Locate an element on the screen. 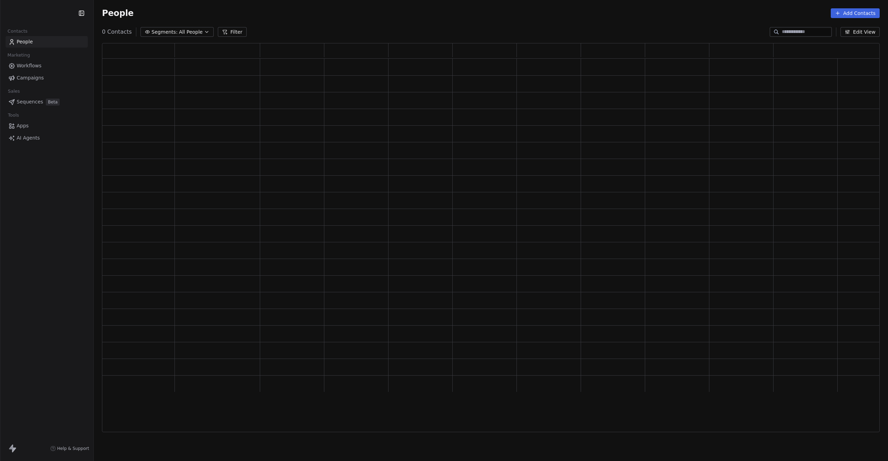 This screenshot has height=461, width=888. div: grid is located at coordinates (491, 245).